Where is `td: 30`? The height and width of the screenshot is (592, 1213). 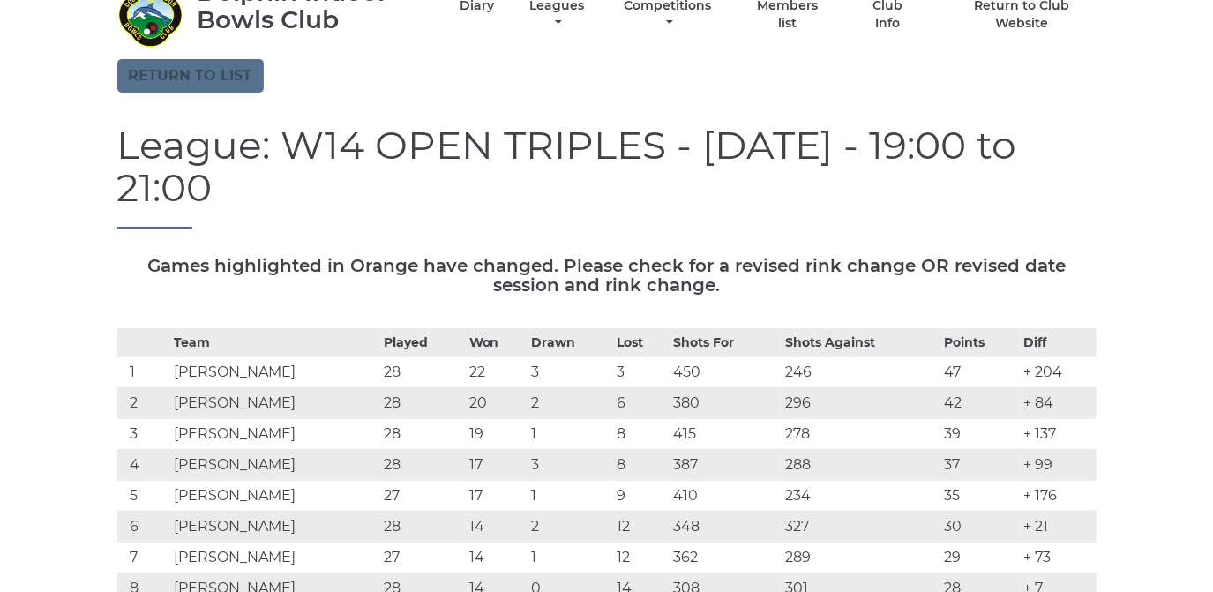
td: 30 is located at coordinates (980, 526).